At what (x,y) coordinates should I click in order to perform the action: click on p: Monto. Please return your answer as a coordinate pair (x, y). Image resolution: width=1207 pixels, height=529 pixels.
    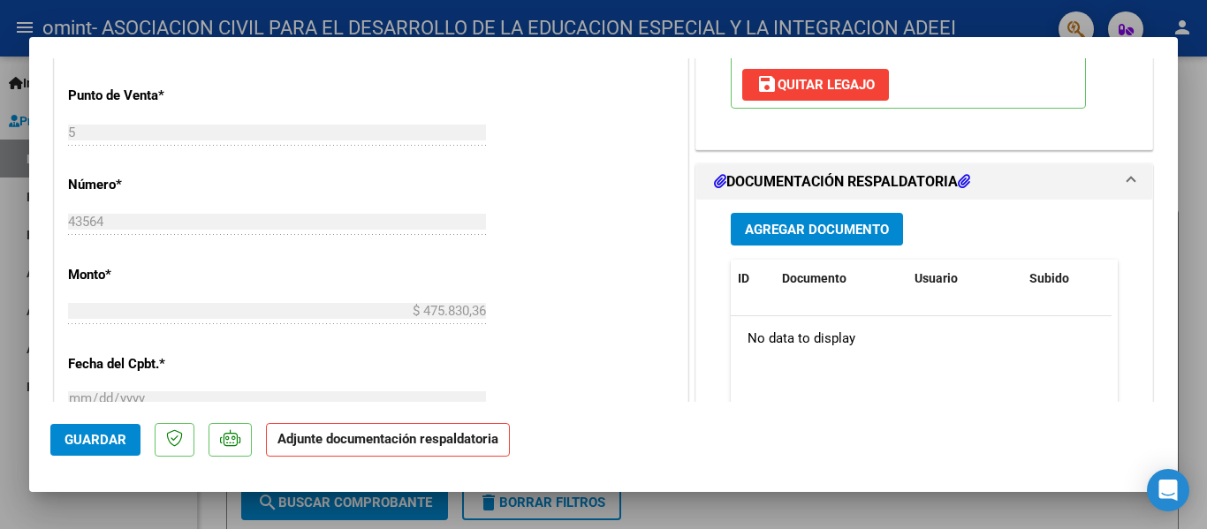
    Looking at the image, I should click on (159, 275).